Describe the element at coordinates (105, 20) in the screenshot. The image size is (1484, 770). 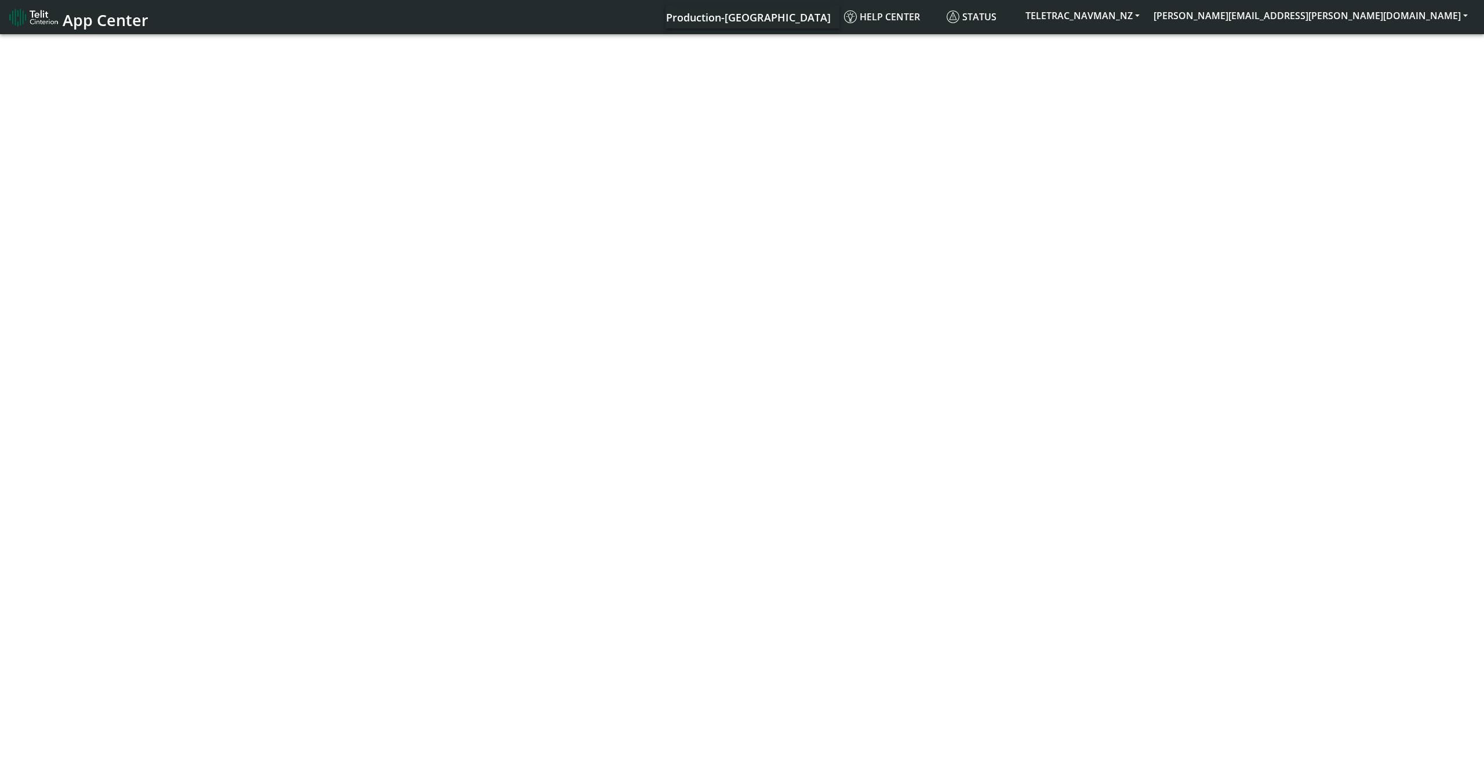
I see `span: App Center` at that location.